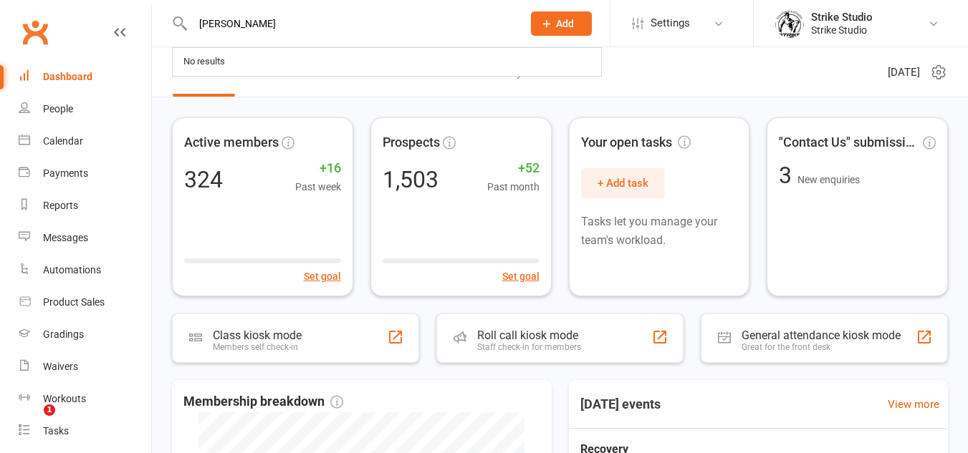 The height and width of the screenshot is (453, 968). Describe the element at coordinates (49, 410) in the screenshot. I see `span: 1` at that location.